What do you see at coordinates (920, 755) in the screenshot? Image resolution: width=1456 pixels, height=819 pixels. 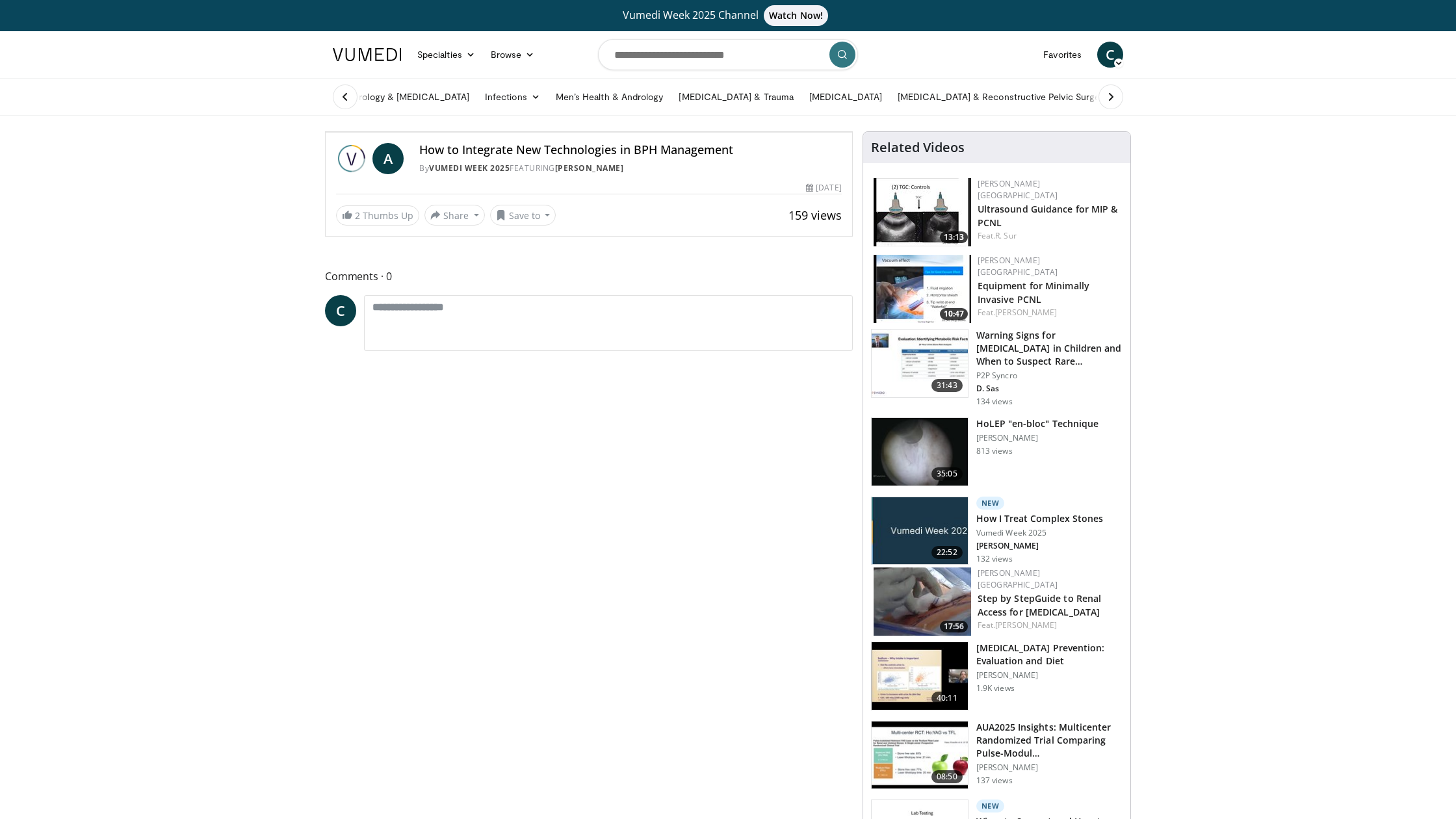 I see `img: 27ac267d-a92e-46b4-85e5-6df4a95959ca.150x105_q85_crop-smart_upscale.jpg` at bounding box center [920, 755].